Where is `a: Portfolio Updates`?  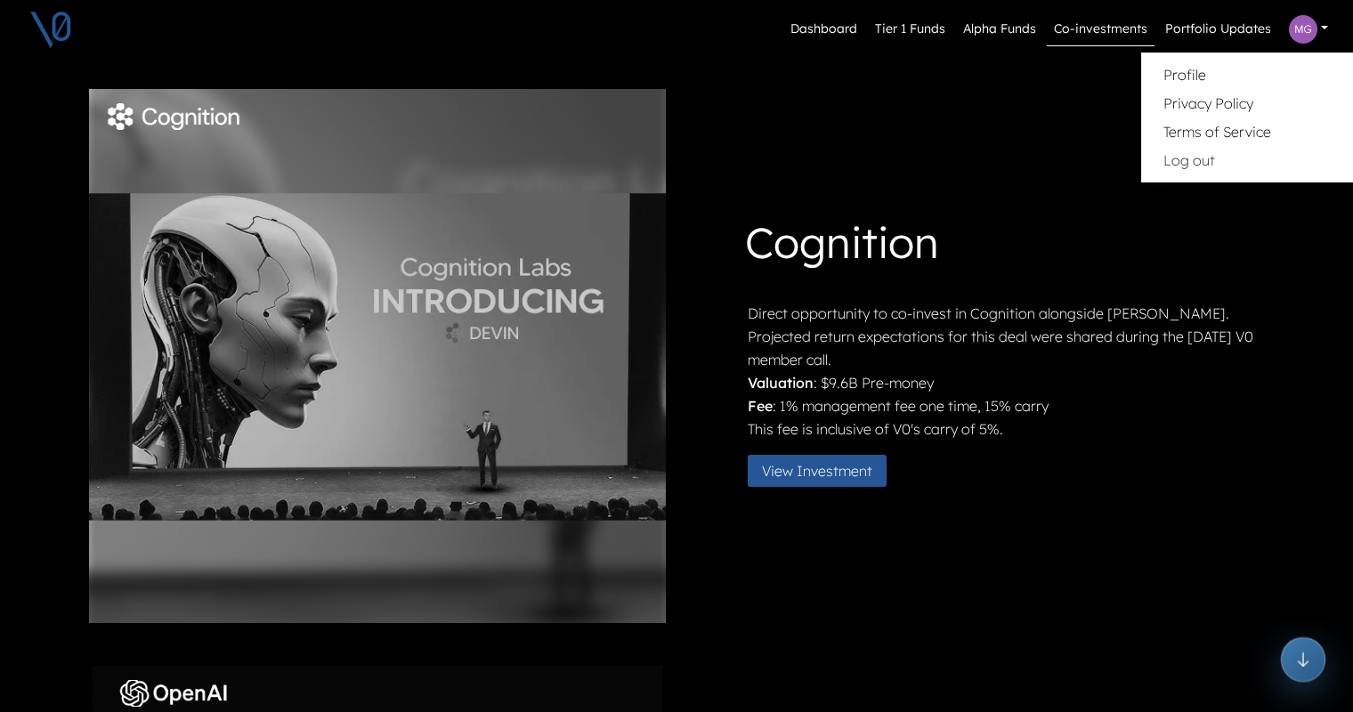
a: Portfolio Updates is located at coordinates (1218, 29).